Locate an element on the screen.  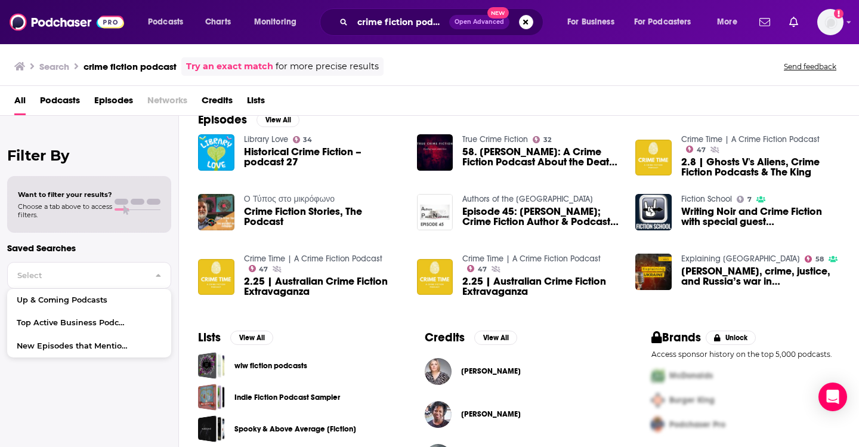
button: Open AdvancedNew is located at coordinates (479, 22).